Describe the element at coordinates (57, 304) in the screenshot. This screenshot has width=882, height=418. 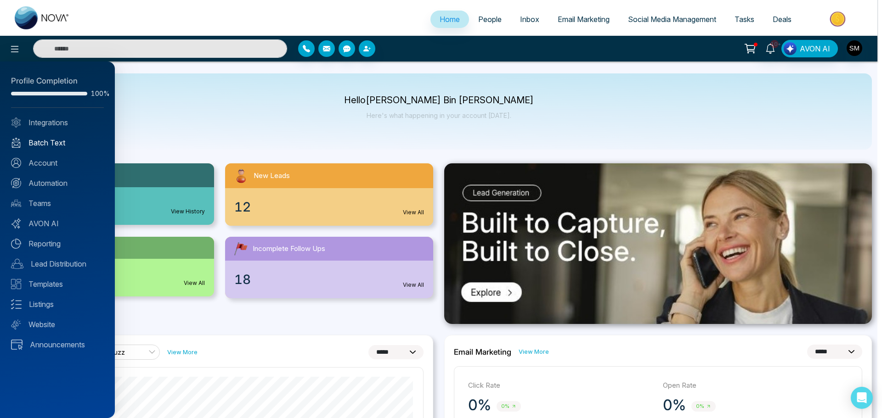
I see `a: Listings` at that location.